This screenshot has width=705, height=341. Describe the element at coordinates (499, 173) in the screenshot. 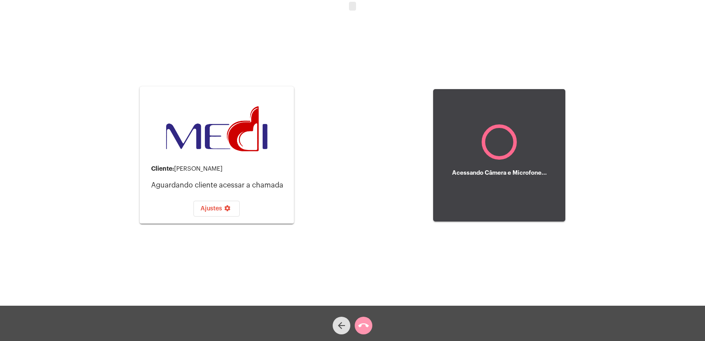

I see `h5: Acessando Câmera e Microfone...` at that location.